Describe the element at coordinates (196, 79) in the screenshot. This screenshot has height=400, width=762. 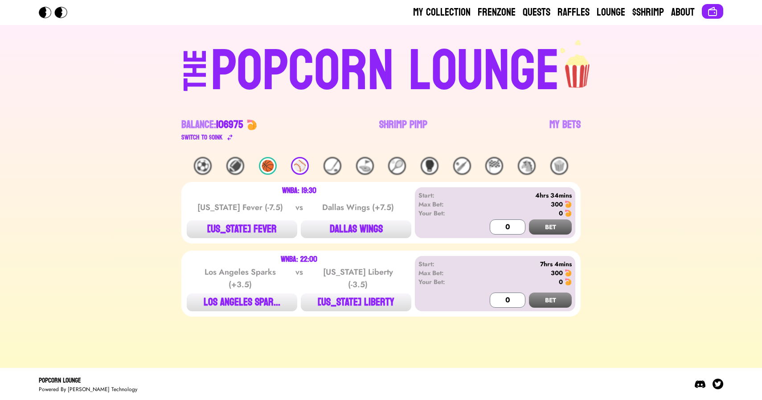
I see `div: THE` at that location.